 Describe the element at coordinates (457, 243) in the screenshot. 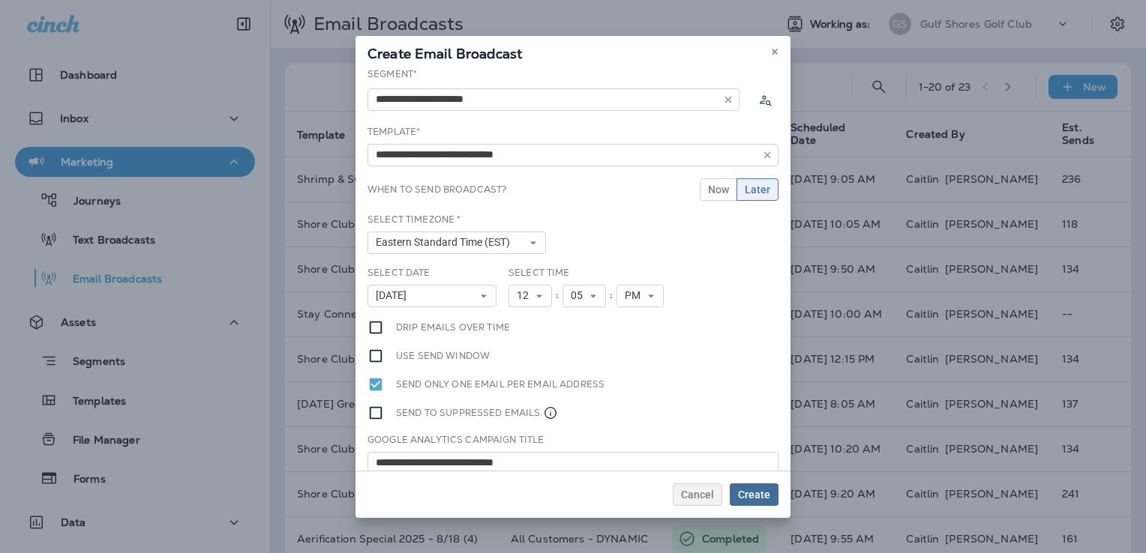

I see `button: Eastern Standard Time (EST)` at that location.